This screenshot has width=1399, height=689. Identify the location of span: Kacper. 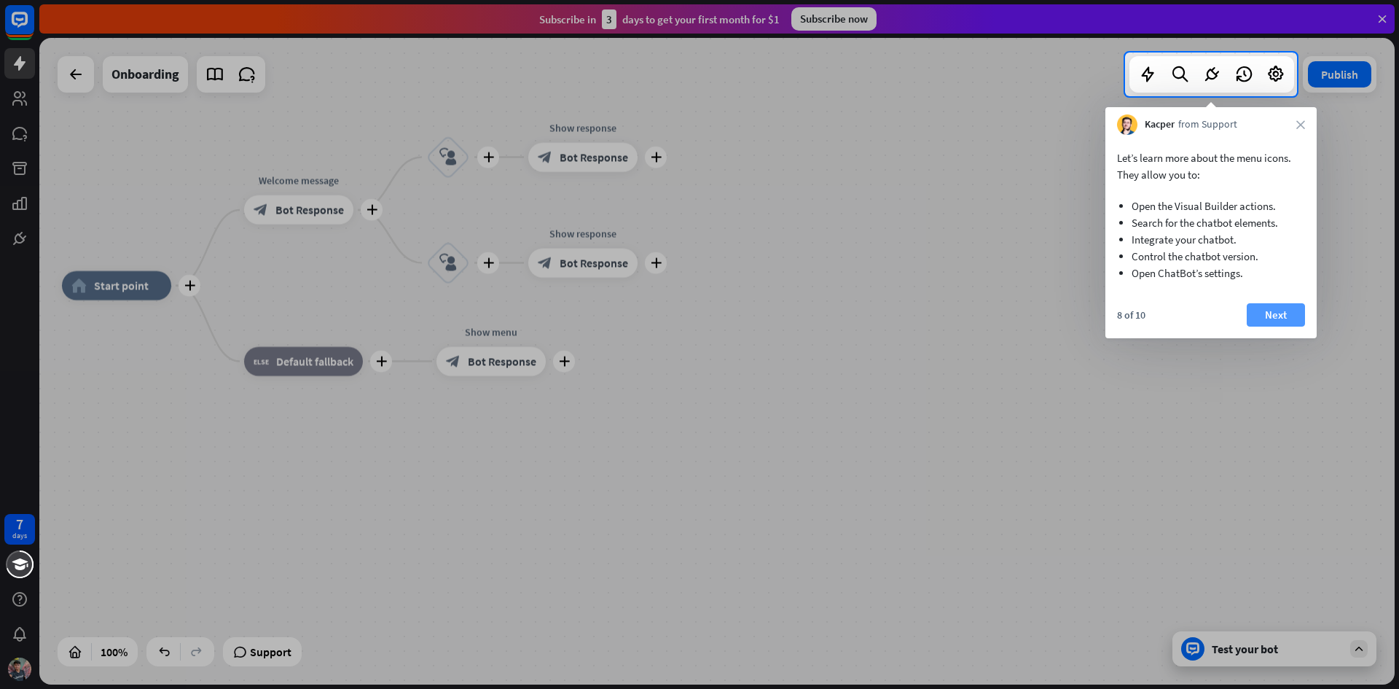
(1159, 125).